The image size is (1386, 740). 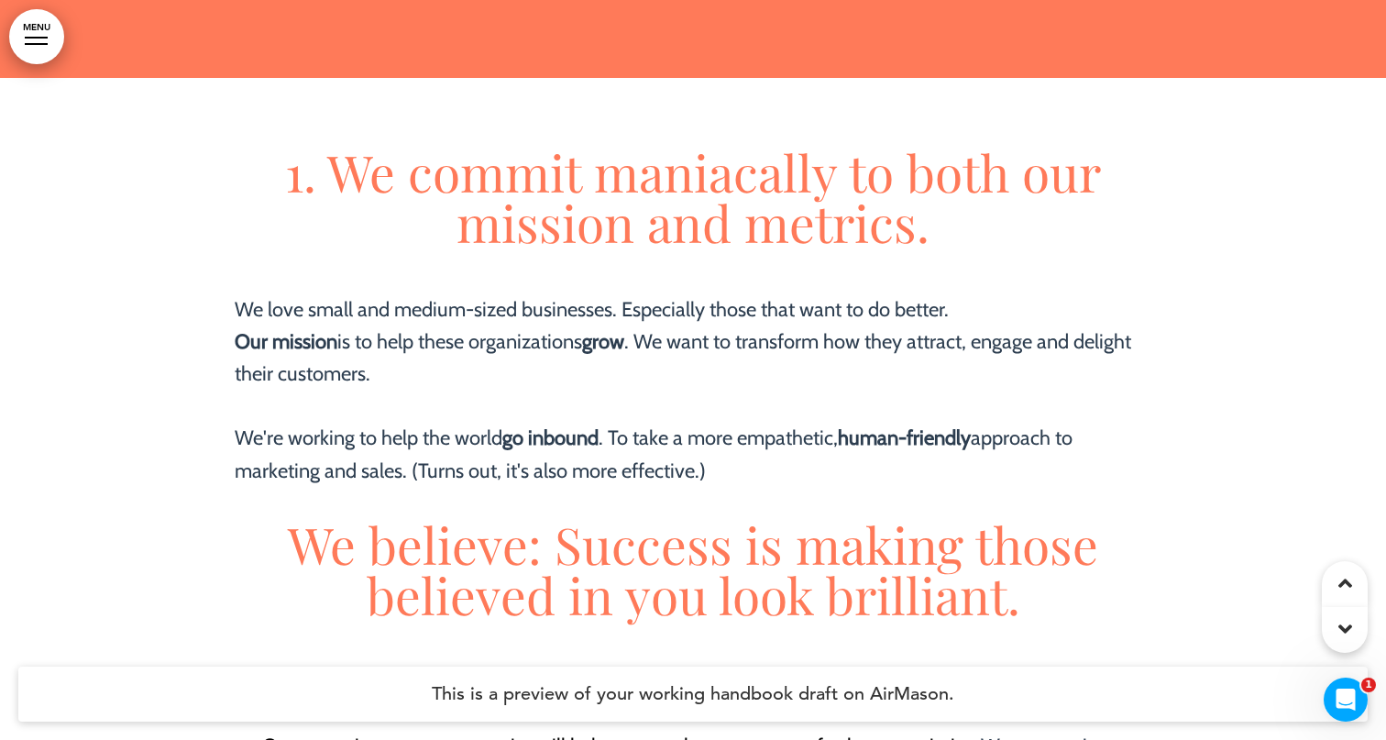 What do you see at coordinates (286, 341) in the screenshot?
I see `strong: Our mission` at bounding box center [286, 341].